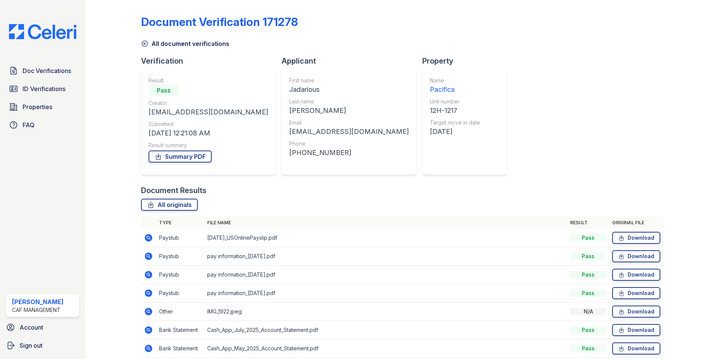 The image size is (719, 359). What do you see at coordinates (386, 348) in the screenshot?
I see `td: Cash_App_May_2025_Account_Statement.pdf` at bounding box center [386, 348].